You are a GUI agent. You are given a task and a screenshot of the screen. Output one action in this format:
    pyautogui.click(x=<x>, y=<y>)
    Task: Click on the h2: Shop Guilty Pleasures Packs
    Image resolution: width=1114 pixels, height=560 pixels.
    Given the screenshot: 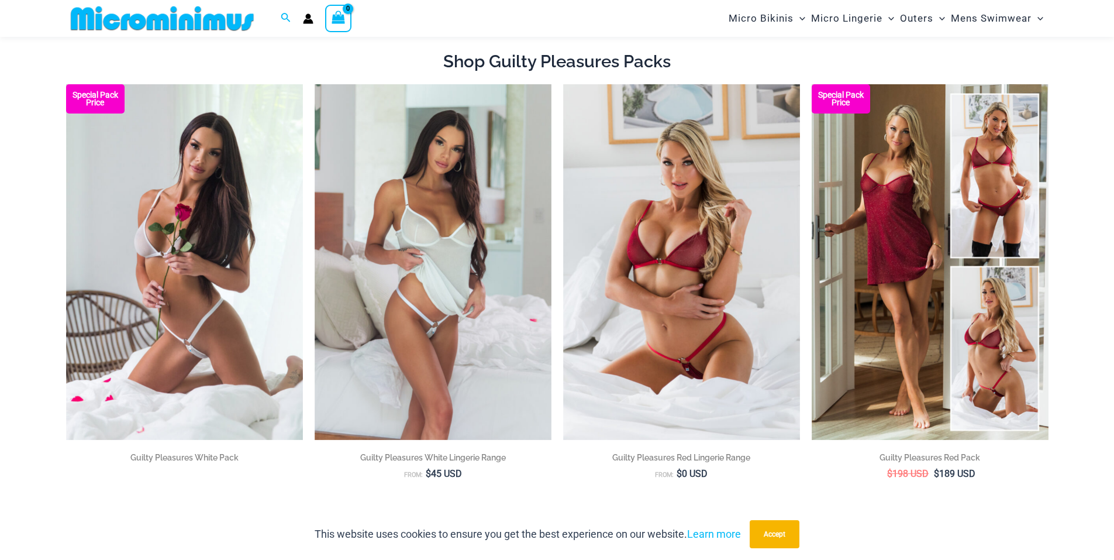 What is the action you would take?
    pyautogui.click(x=557, y=61)
    